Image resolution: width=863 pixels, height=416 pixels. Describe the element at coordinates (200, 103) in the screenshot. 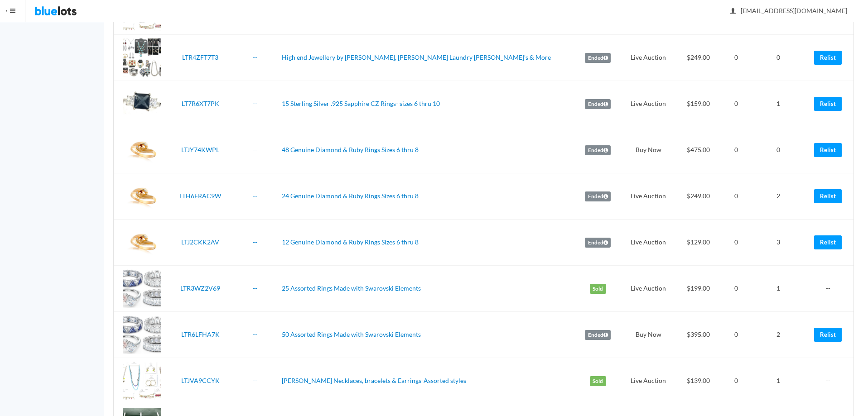

I see `a: LT7R6XT7PK` at that location.